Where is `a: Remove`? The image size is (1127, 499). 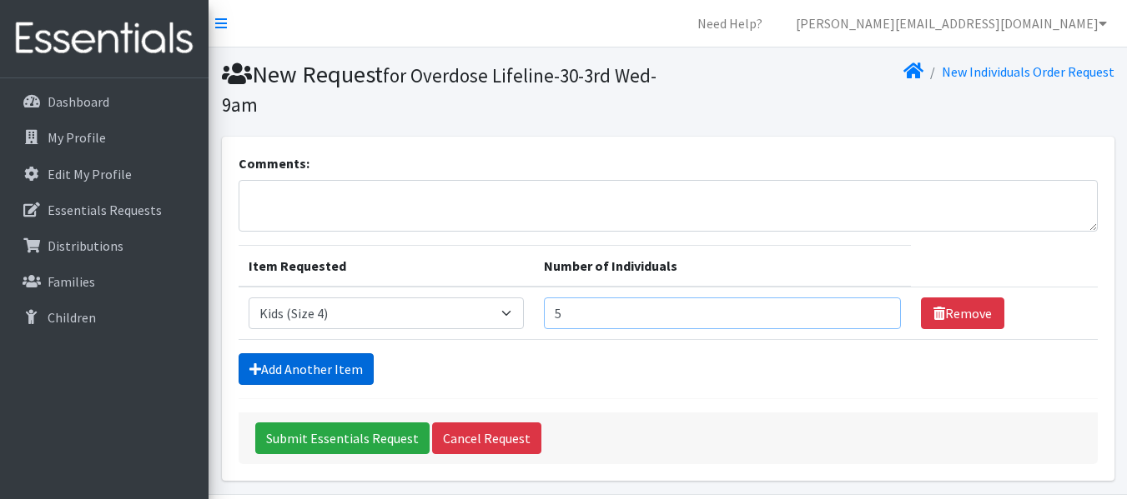
a: Remove is located at coordinates (962, 314).